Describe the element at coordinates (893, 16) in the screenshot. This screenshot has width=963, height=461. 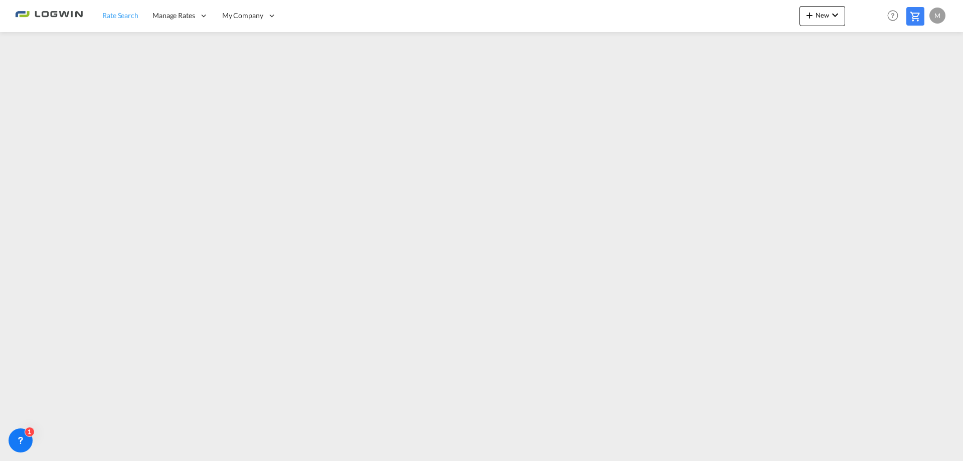
I see `span: Help` at that location.